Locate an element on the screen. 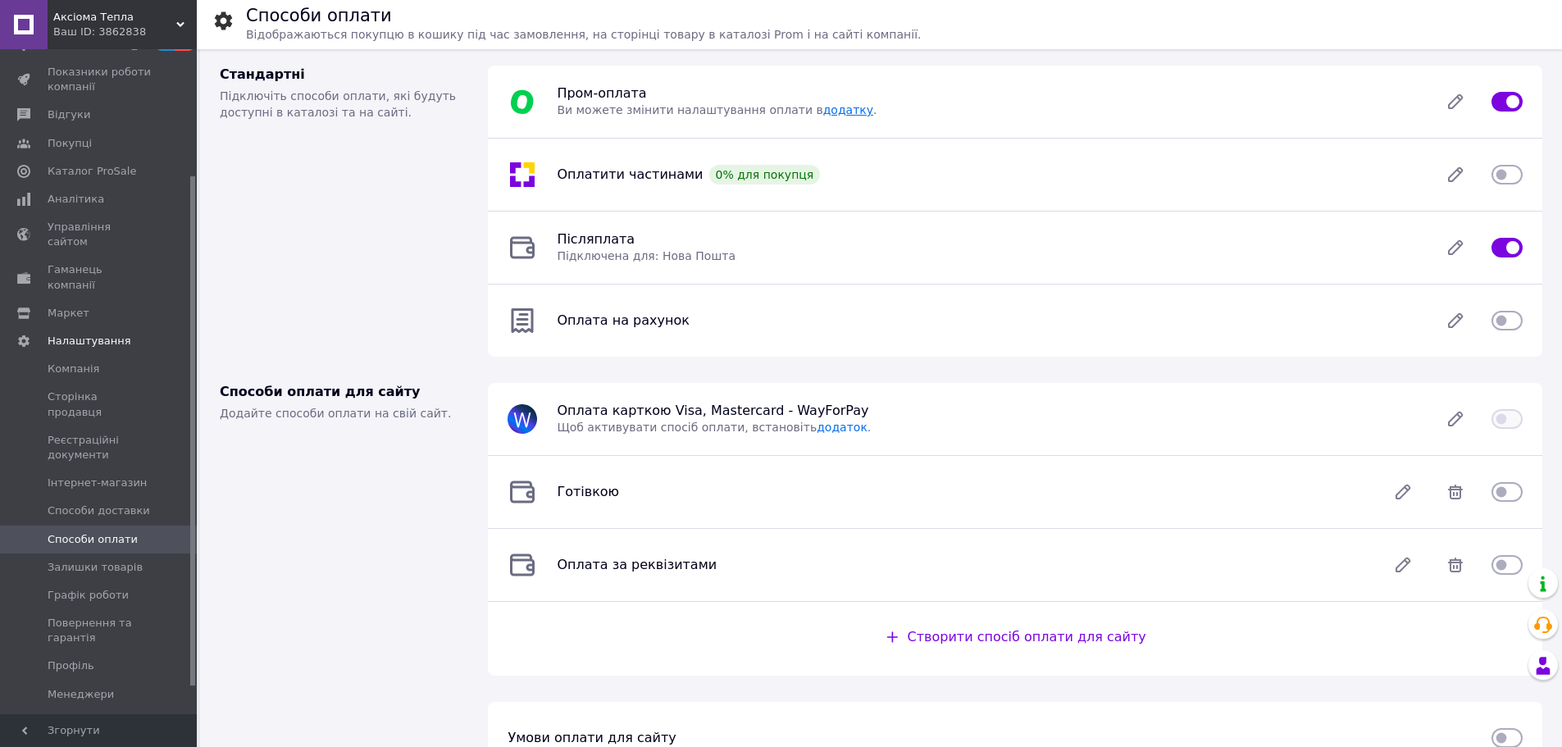 This screenshot has width=1562, height=747. span: Графік роботи is located at coordinates (88, 595).